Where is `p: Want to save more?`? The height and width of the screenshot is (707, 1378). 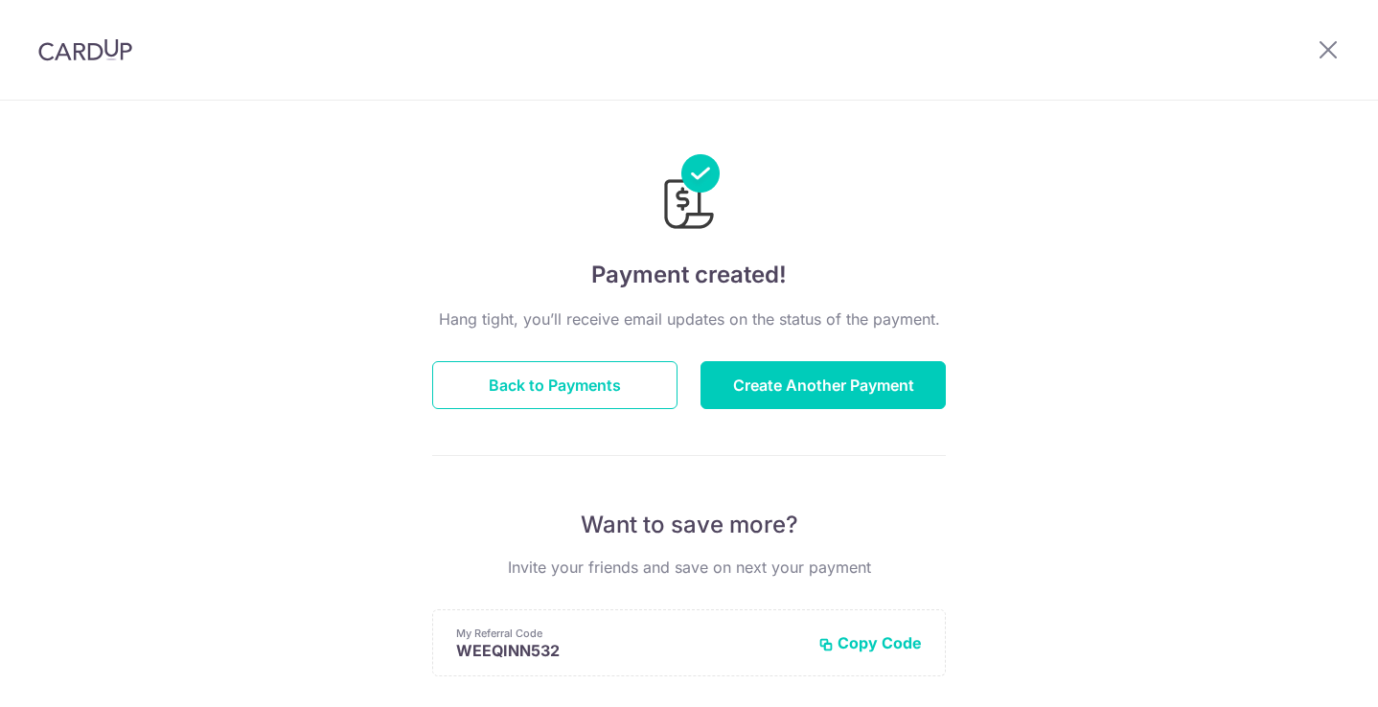
p: Want to save more? is located at coordinates (689, 525).